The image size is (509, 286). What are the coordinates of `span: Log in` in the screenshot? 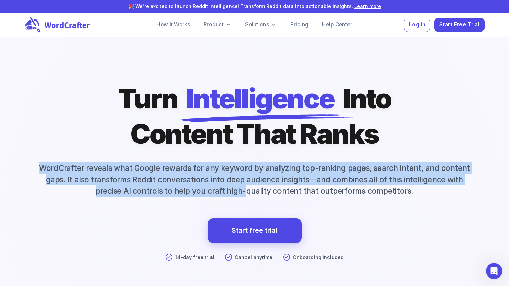 It's located at (417, 25).